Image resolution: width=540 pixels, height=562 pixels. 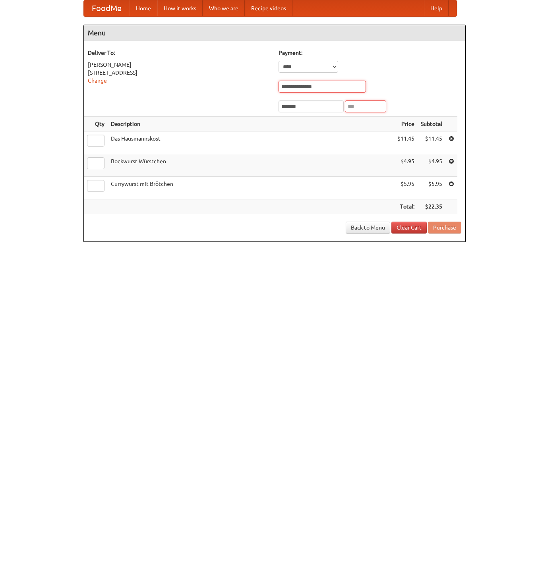 I want to click on th: Price, so click(x=405, y=124).